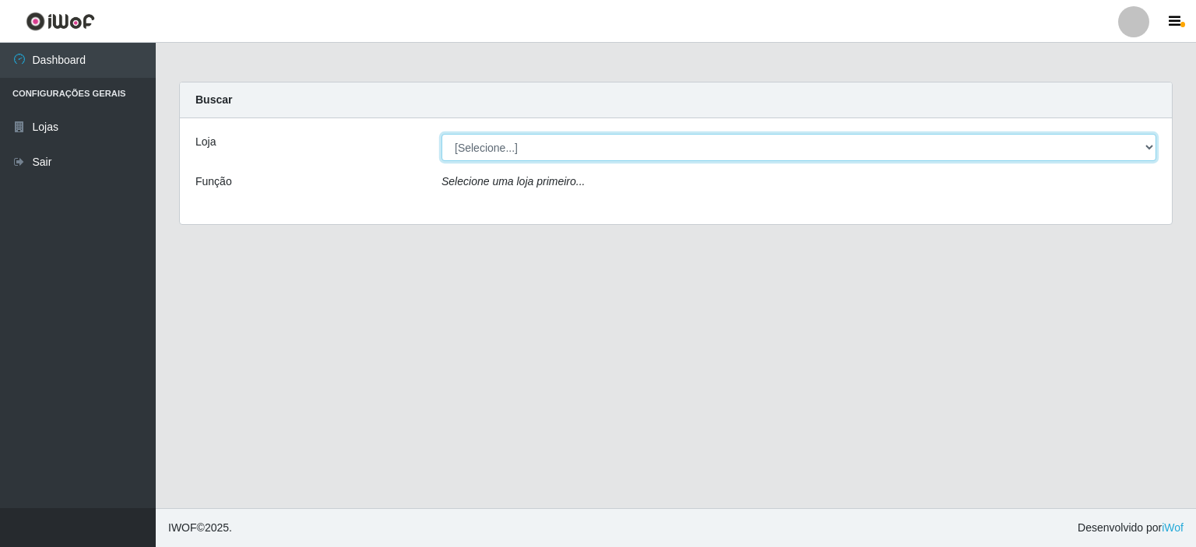 This screenshot has width=1196, height=547. Describe the element at coordinates (1172, 528) in the screenshot. I see `a: iWof` at that location.